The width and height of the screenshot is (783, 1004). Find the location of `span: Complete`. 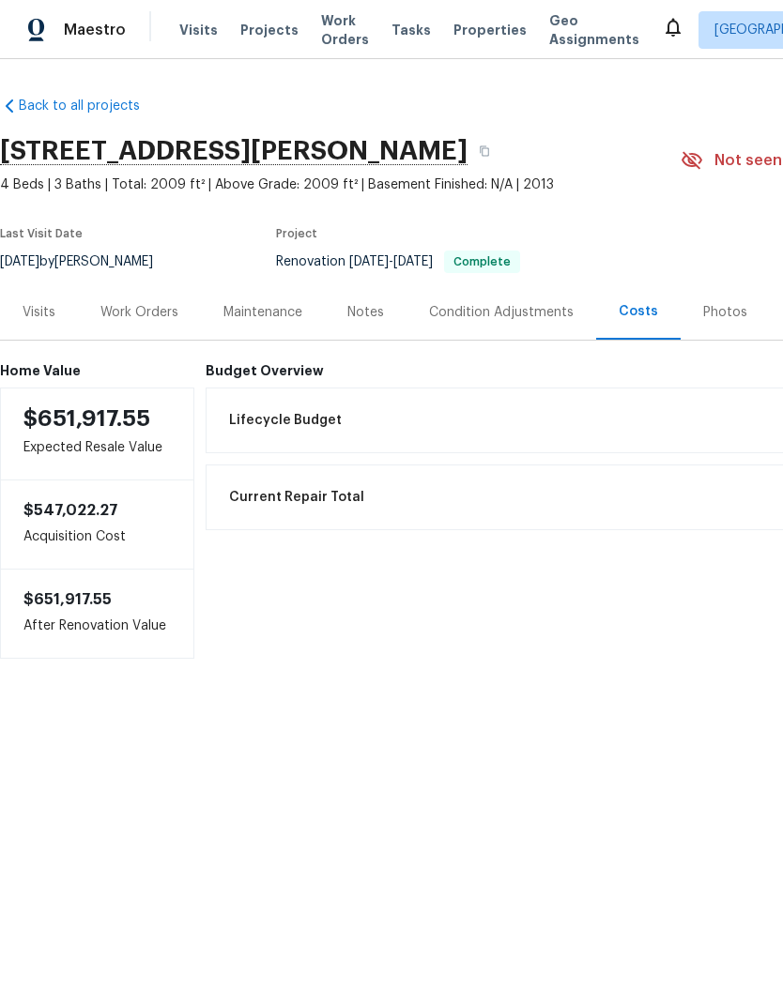

span: Complete is located at coordinates (481, 262).